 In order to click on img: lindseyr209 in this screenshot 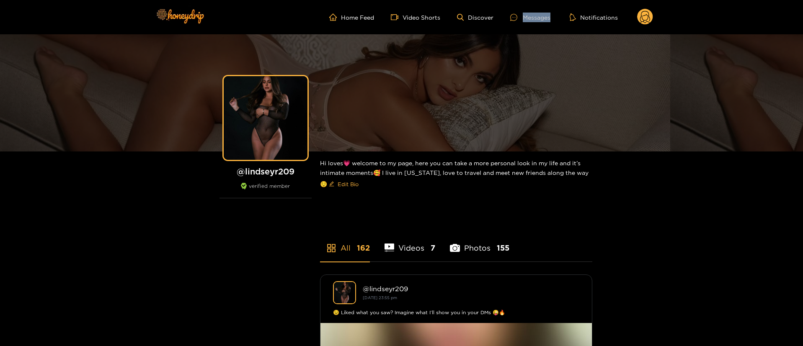, I will do `click(344, 293)`.